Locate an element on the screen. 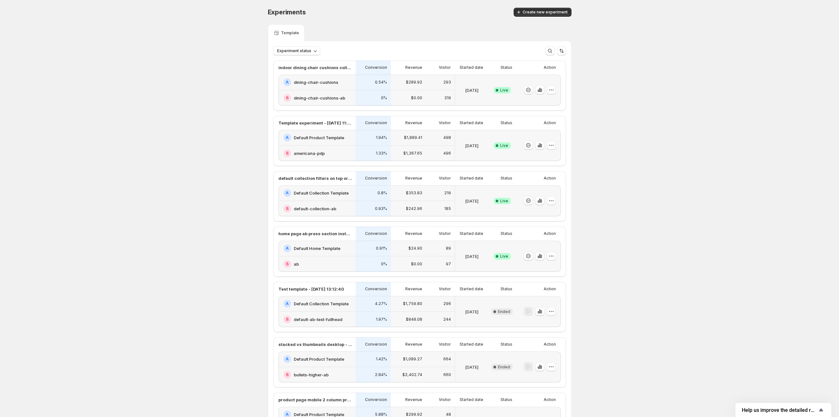 The width and height of the screenshot is (839, 417). p: 1.94% is located at coordinates (381, 137).